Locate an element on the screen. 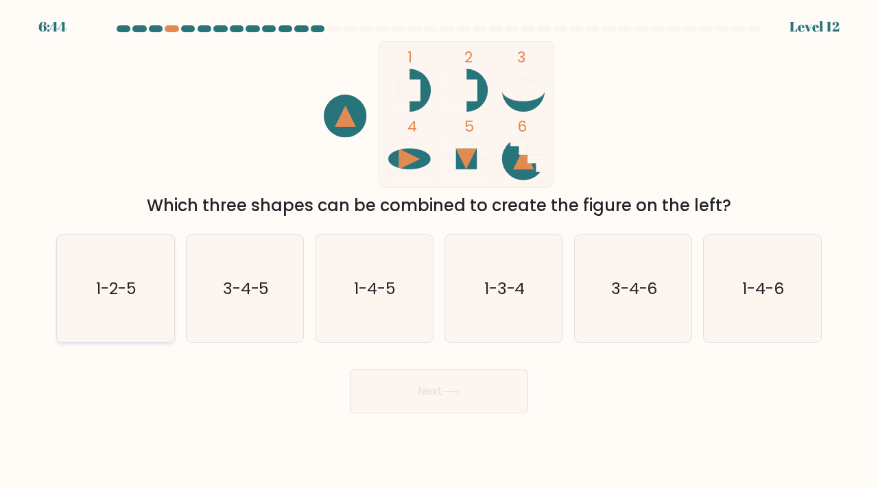 The width and height of the screenshot is (878, 488). text: 1-3-4 is located at coordinates (505, 288).